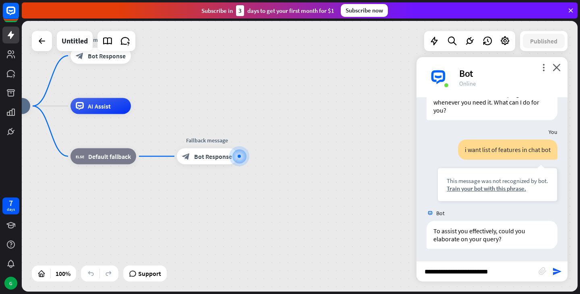 The image size is (580, 294). I want to click on div: Untitled, so click(74, 41).